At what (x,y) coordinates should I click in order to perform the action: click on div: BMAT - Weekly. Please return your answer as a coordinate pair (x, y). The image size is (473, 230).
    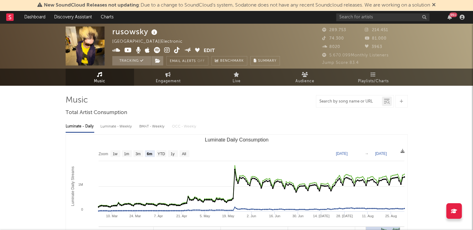
    Looking at the image, I should click on (153, 126).